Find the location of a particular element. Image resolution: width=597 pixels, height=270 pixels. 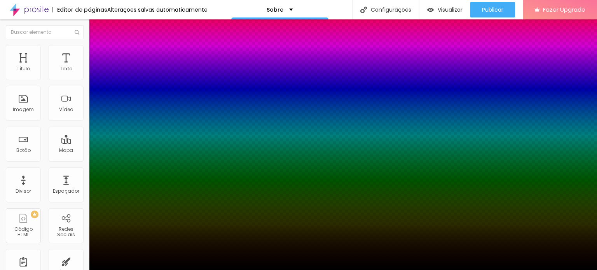

span: Publicar is located at coordinates (492, 10).